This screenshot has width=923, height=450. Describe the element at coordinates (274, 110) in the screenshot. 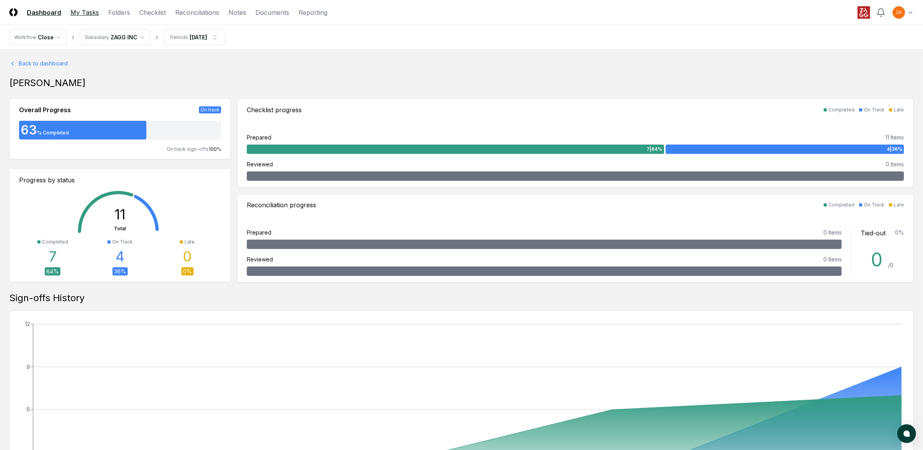

I see `div: Checklist progress` at that location.